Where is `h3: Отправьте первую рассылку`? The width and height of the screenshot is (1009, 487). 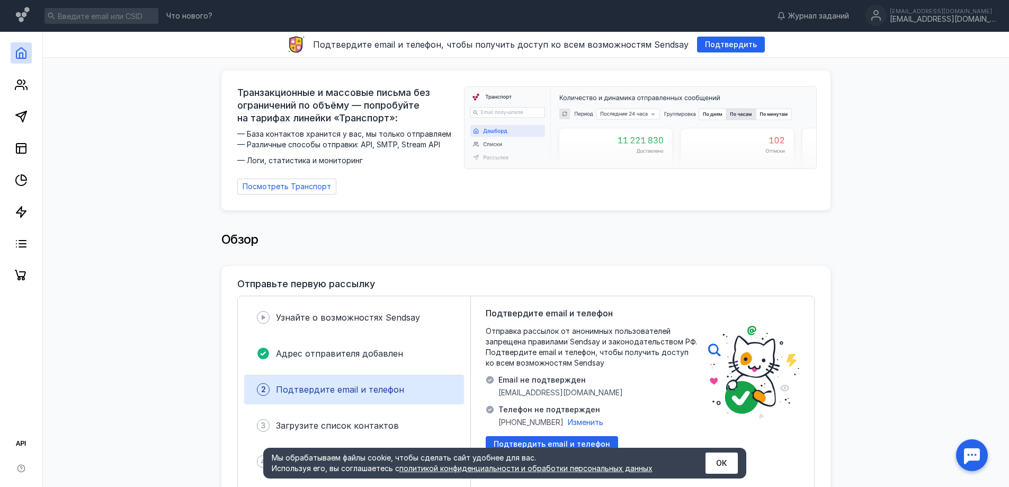
h3: Отправьте первую рассылку is located at coordinates (306, 284).